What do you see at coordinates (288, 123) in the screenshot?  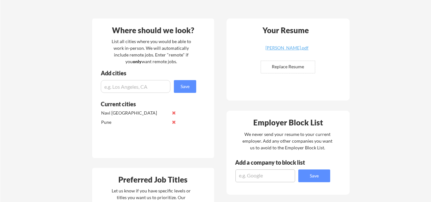 I see `div: Employer Block List` at bounding box center [288, 123].